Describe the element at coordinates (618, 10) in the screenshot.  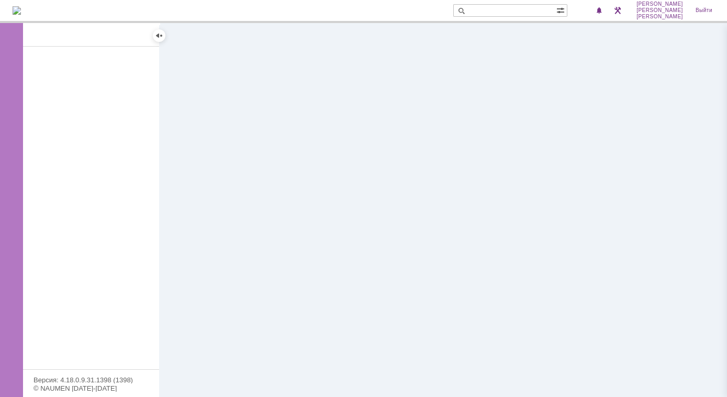
I see `a: Перейти в интерфейс администратора` at that location.